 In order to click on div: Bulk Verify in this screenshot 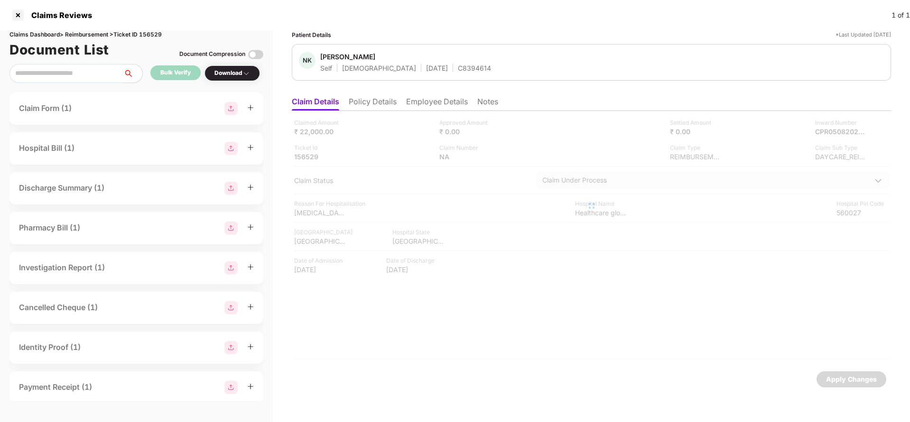, I will do `click(176, 73)`.